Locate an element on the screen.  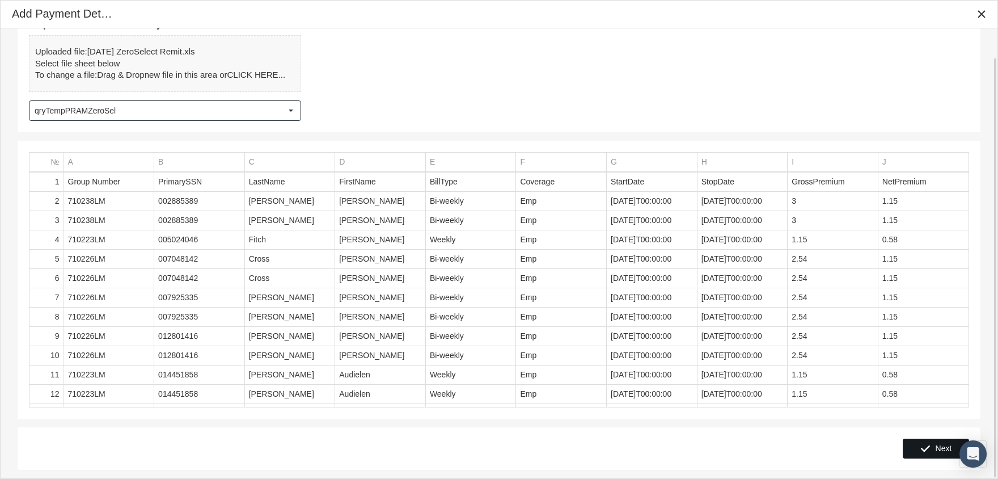
b: CLICK HERE is located at coordinates (253, 74).